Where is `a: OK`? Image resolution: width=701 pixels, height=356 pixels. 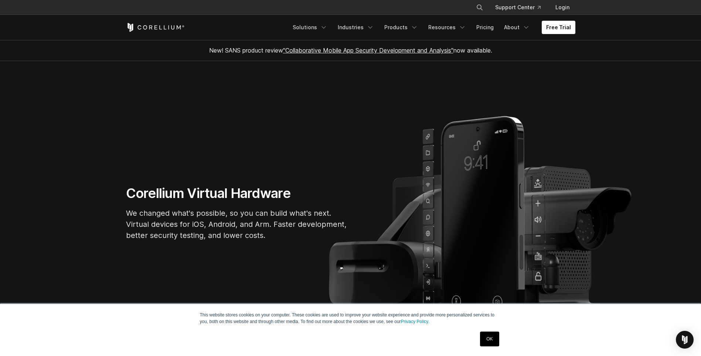 a: OK is located at coordinates (489, 339).